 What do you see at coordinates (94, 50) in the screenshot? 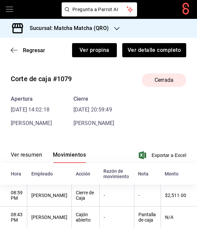
I see `button: Ver propina` at bounding box center [94, 50].